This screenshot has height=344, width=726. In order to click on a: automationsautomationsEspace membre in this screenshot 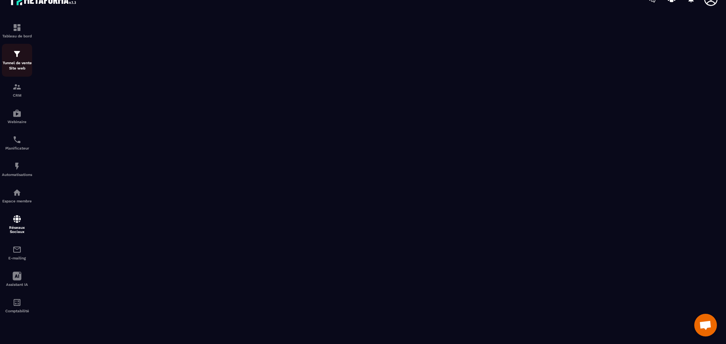, I will do `click(17, 196)`.